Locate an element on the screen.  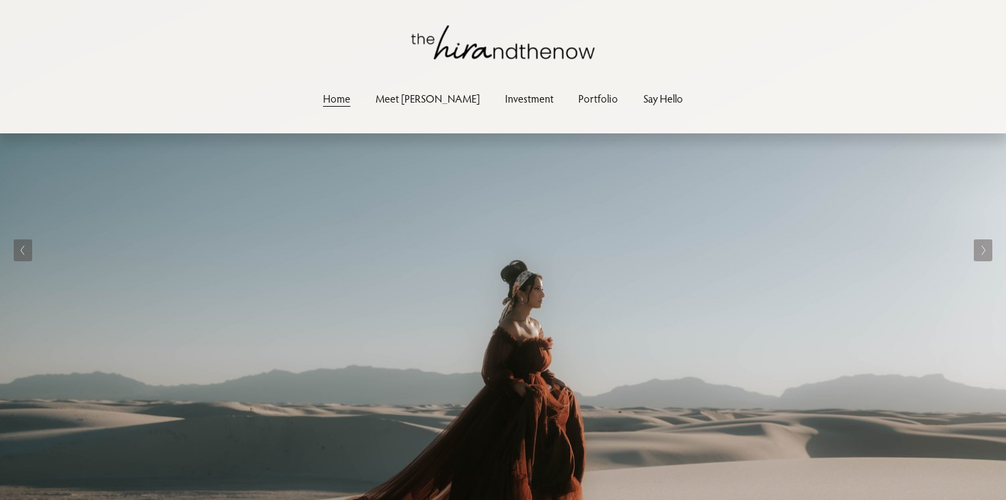
a: Say Hello is located at coordinates (663, 99).